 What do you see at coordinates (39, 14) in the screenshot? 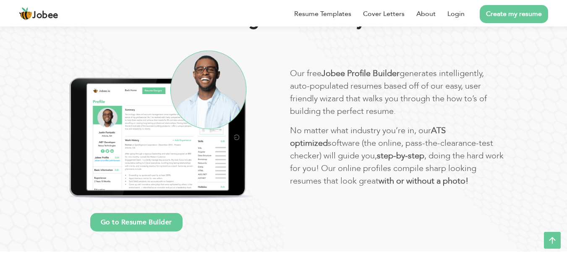
I see `a: Jobee` at bounding box center [39, 14].